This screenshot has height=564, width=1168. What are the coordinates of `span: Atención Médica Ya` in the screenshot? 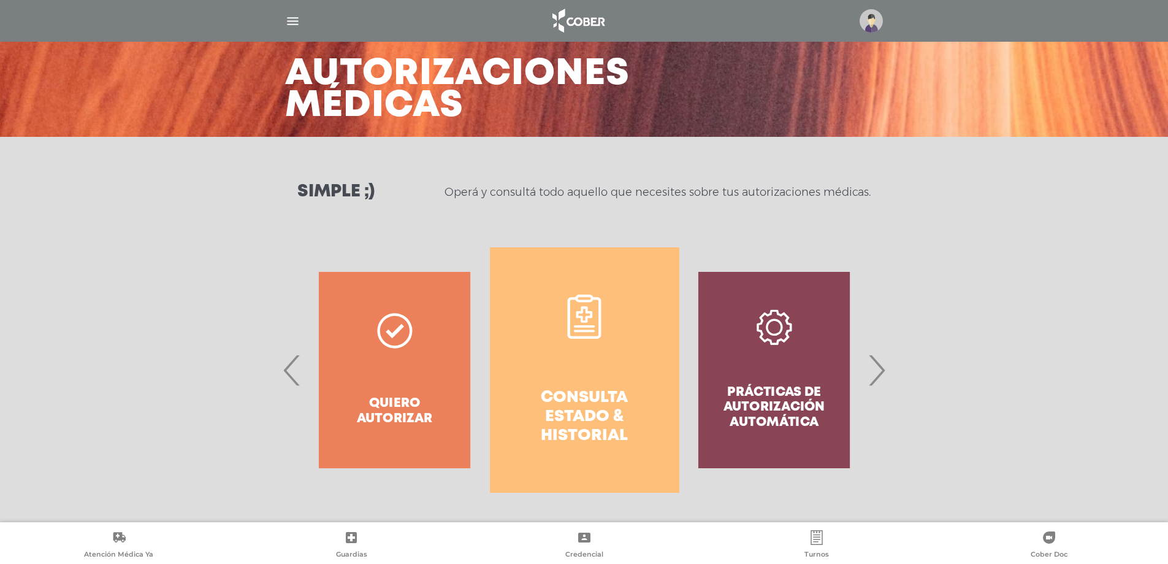 It's located at (118, 555).